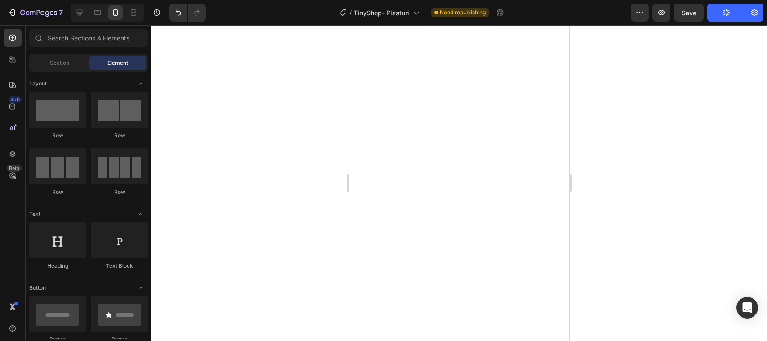 The width and height of the screenshot is (767, 341). Describe the element at coordinates (59, 63) in the screenshot. I see `span: Section` at that location.